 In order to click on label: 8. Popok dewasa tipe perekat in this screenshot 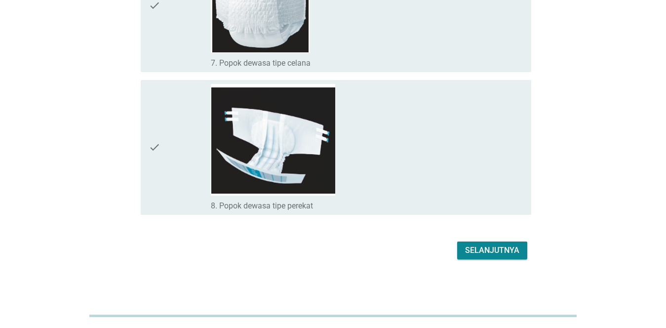, I will do `click(262, 206)`.